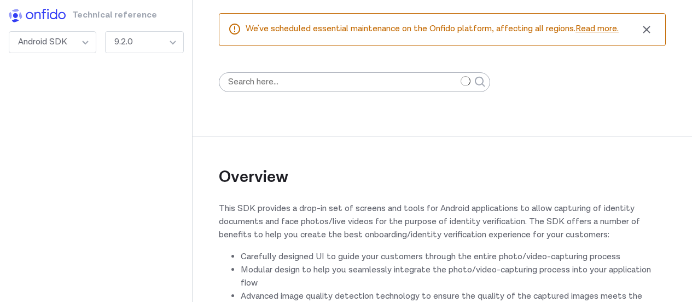 The image size is (692, 302). I want to click on img: h8y2NZtIVQ2cQAAAABJRU5ErkJggg==, so click(37, 15).